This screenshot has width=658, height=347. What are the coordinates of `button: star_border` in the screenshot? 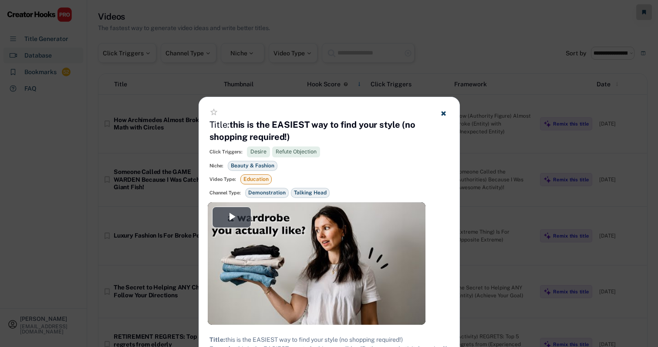 It's located at (214, 112).